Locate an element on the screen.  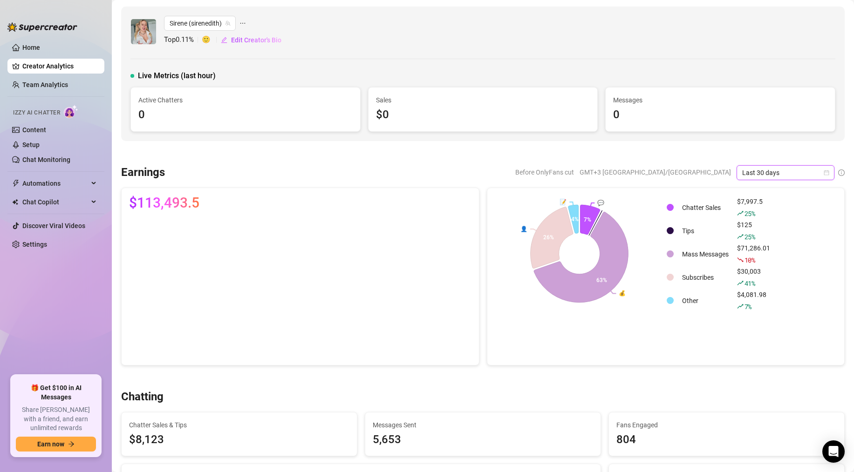
span: Messages is located at coordinates (720, 100).